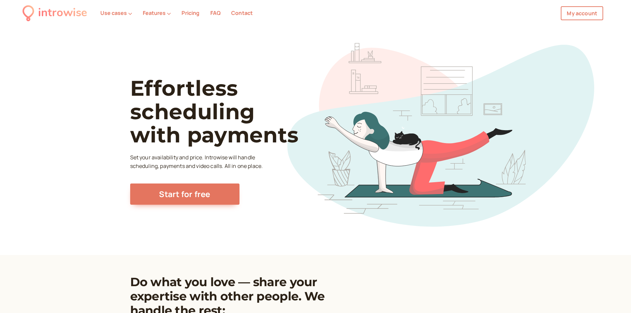 Image resolution: width=631 pixels, height=313 pixels. What do you see at coordinates (197, 162) in the screenshot?
I see `p: Set your availability and price. Introwise will handle scheduling, payments and video calls. All ...` at bounding box center [197, 162].